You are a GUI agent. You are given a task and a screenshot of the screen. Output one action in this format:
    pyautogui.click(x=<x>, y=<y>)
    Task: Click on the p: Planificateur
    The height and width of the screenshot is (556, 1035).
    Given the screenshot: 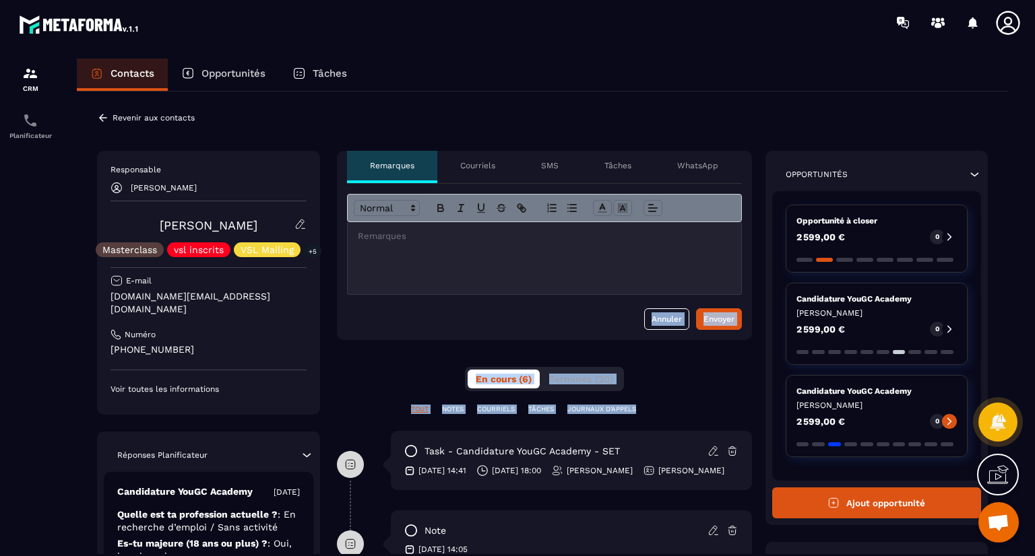 What is the action you would take?
    pyautogui.click(x=30, y=135)
    